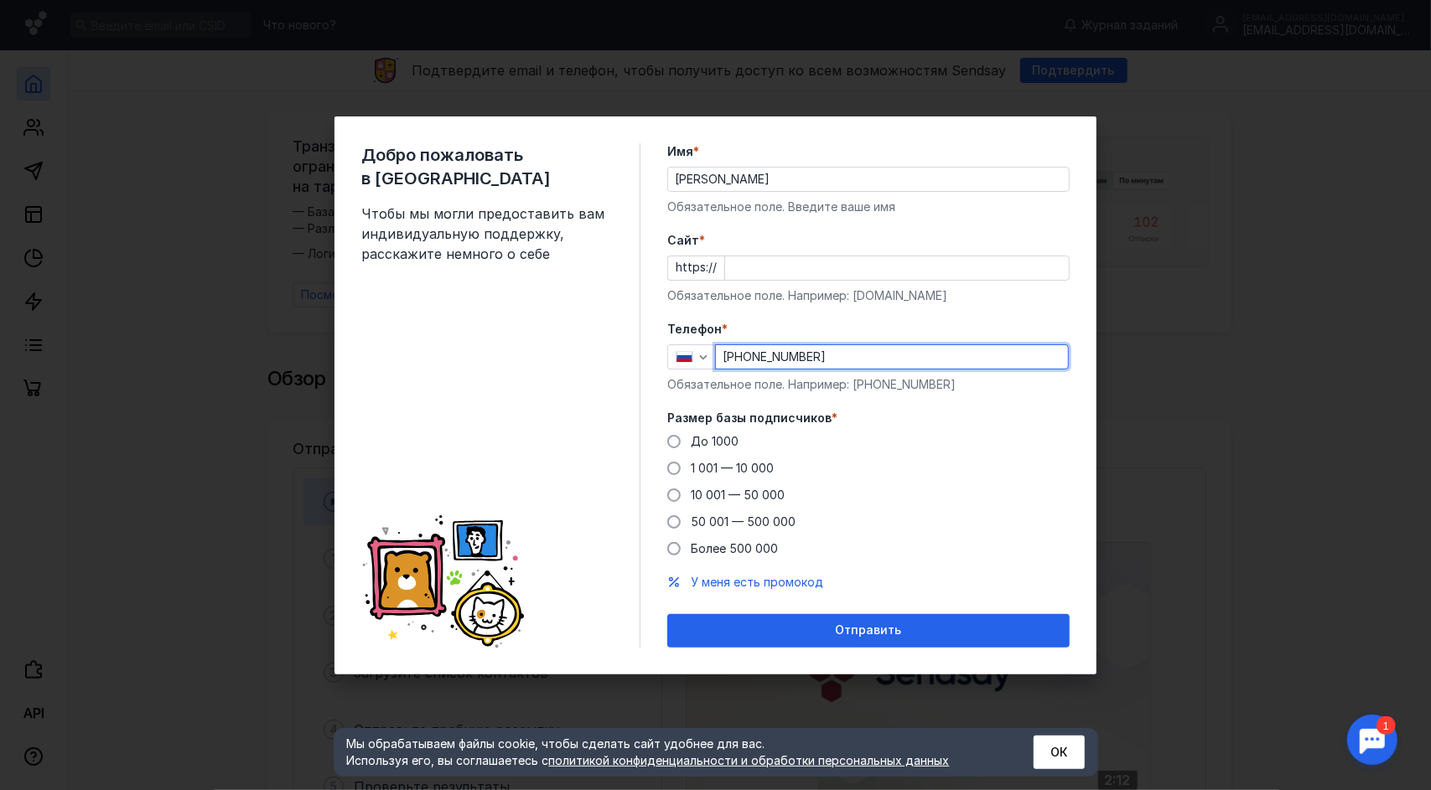 The image size is (1431, 790). I want to click on button: ОК, so click(1058, 753).